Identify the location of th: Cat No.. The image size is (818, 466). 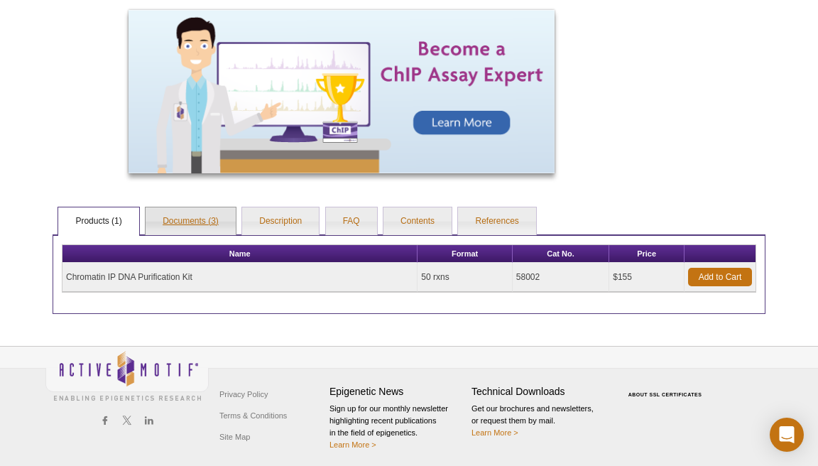
(561, 253).